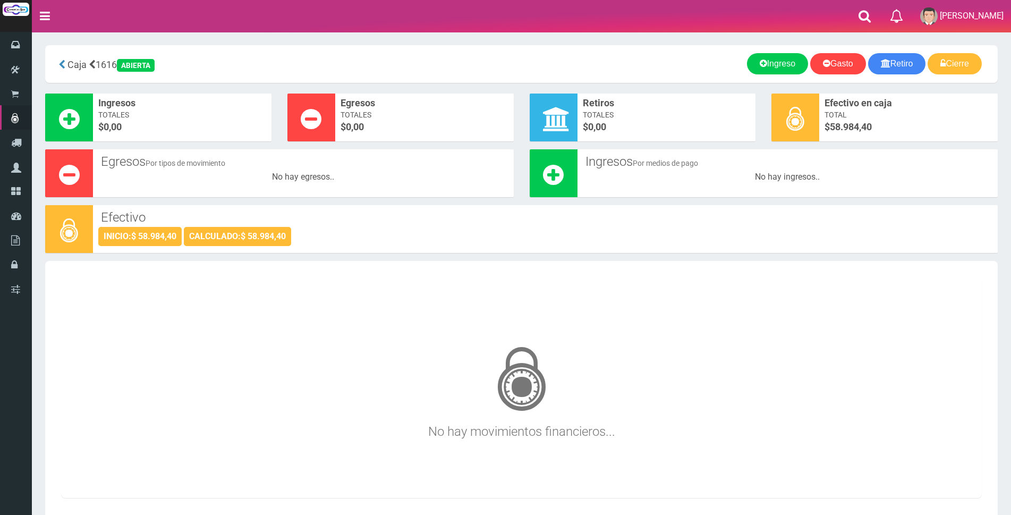  What do you see at coordinates (838, 64) in the screenshot?
I see `a: Gasto` at bounding box center [838, 64].